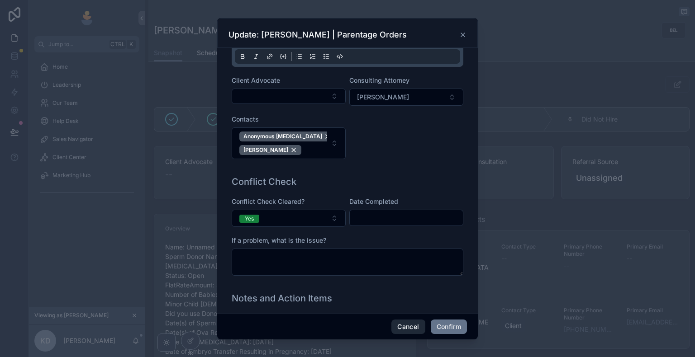 The image size is (695, 357). I want to click on span: Client Advocate, so click(256, 80).